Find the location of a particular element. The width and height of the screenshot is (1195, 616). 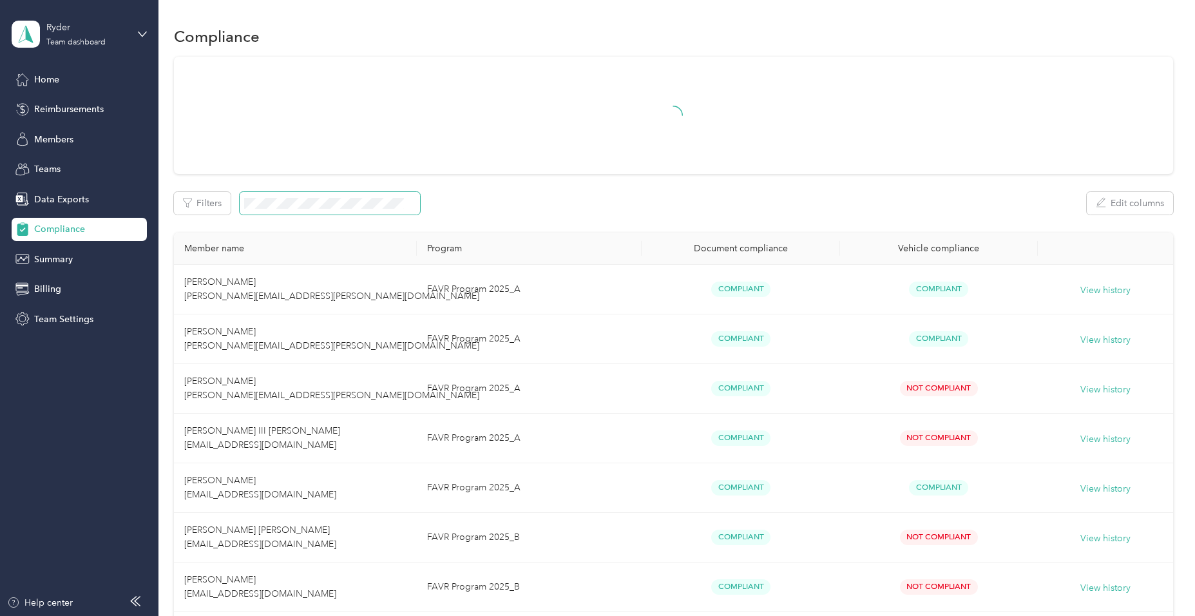

span: Reimbursements is located at coordinates (69, 109).